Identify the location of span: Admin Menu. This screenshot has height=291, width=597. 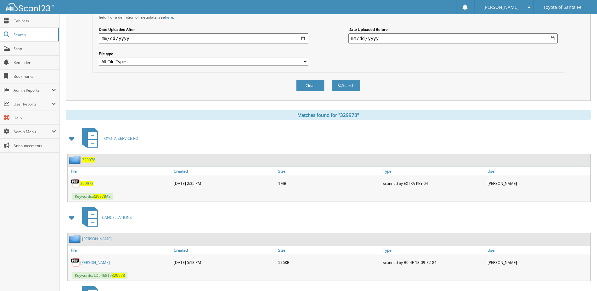
(32, 131).